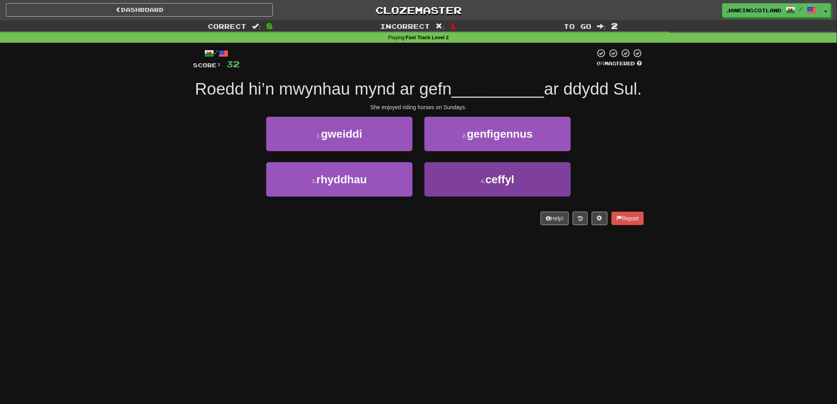  I want to click on span: JaneinScotland, so click(754, 10).